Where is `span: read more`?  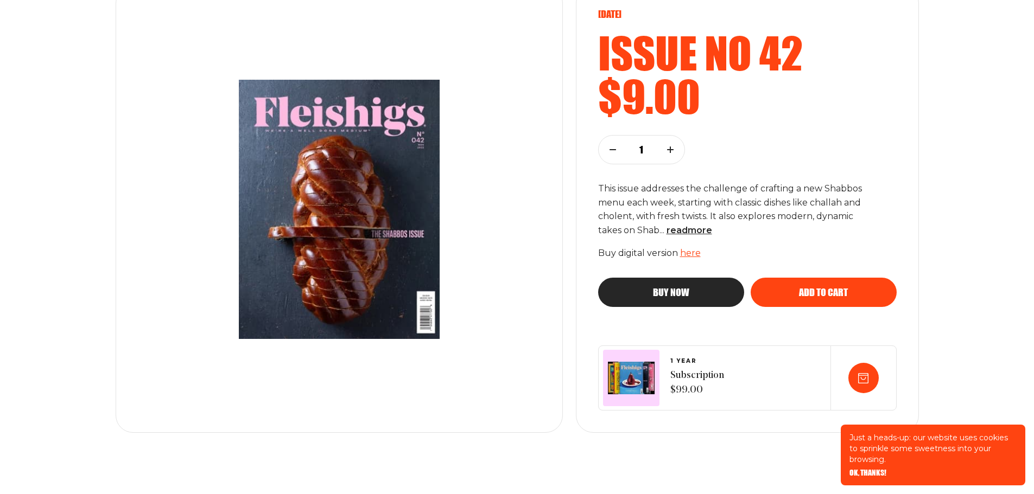 span: read more is located at coordinates (689, 230).